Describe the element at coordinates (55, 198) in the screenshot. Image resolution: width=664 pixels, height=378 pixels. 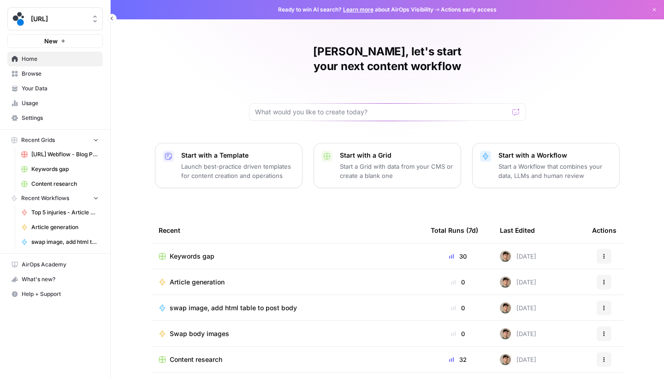
I see `button: Recent Workflows` at that location.